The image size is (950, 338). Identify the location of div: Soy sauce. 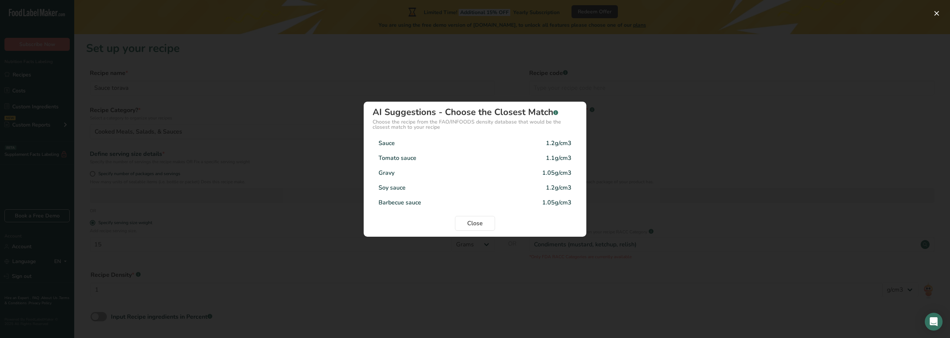
(392, 188).